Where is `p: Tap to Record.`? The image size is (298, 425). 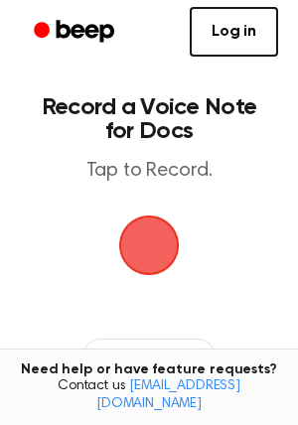
p: Tap to Record. is located at coordinates (149, 171).